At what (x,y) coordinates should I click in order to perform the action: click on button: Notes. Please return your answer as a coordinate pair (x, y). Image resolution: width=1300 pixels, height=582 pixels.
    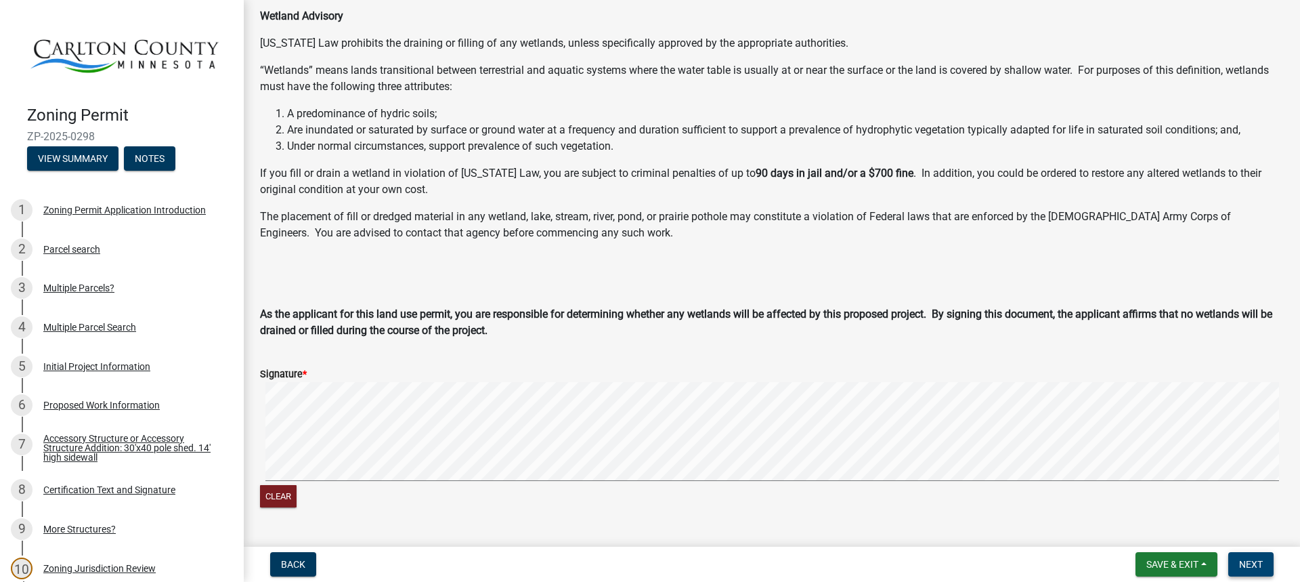
    Looking at the image, I should click on (150, 158).